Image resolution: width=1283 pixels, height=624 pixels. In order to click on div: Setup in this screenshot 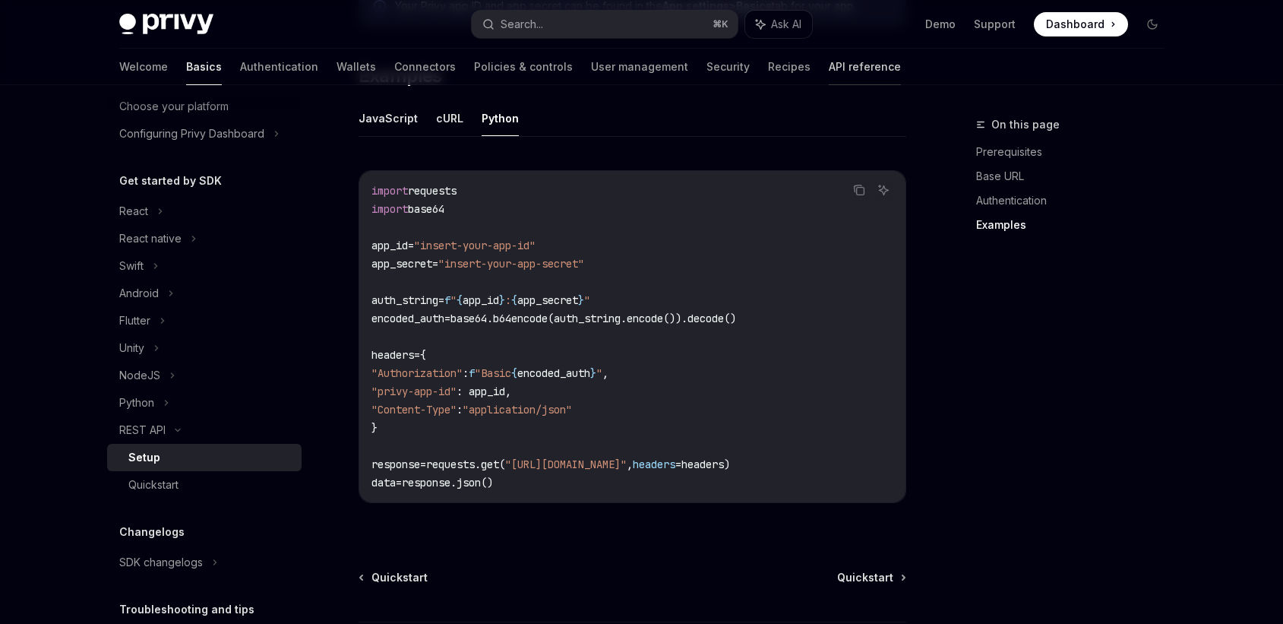, I will do `click(144, 457)`.